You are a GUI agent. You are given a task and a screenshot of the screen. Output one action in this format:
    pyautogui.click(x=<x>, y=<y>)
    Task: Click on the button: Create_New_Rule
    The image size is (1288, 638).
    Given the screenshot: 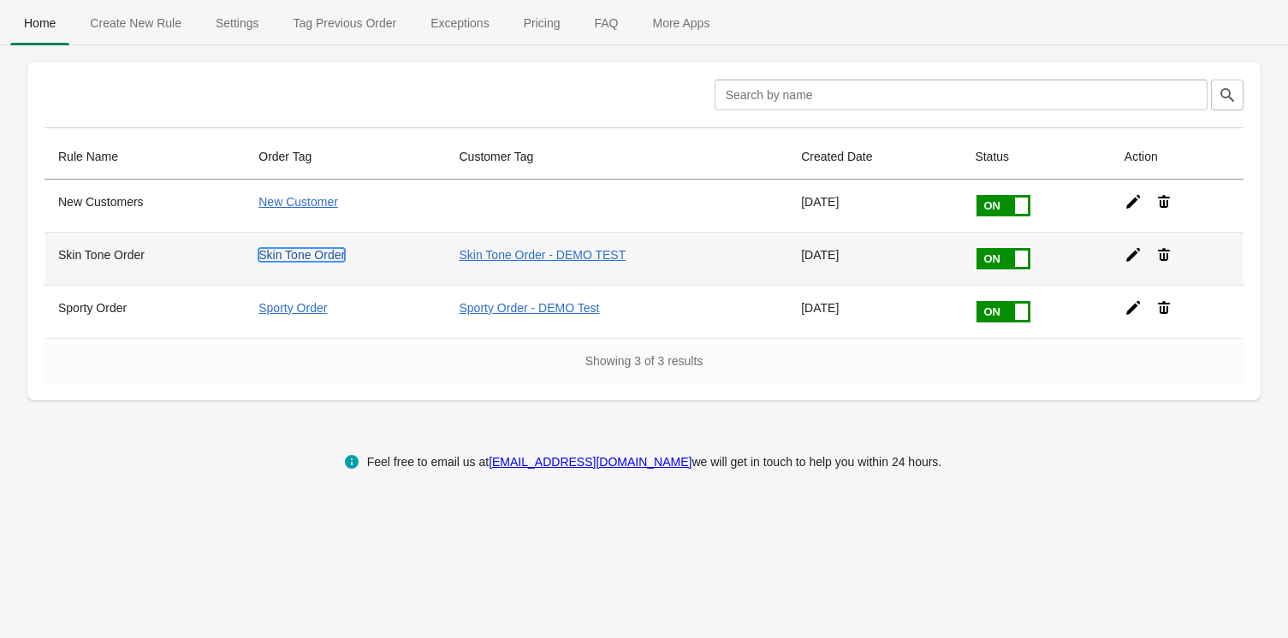 What is the action you would take?
    pyautogui.click(x=135, y=23)
    